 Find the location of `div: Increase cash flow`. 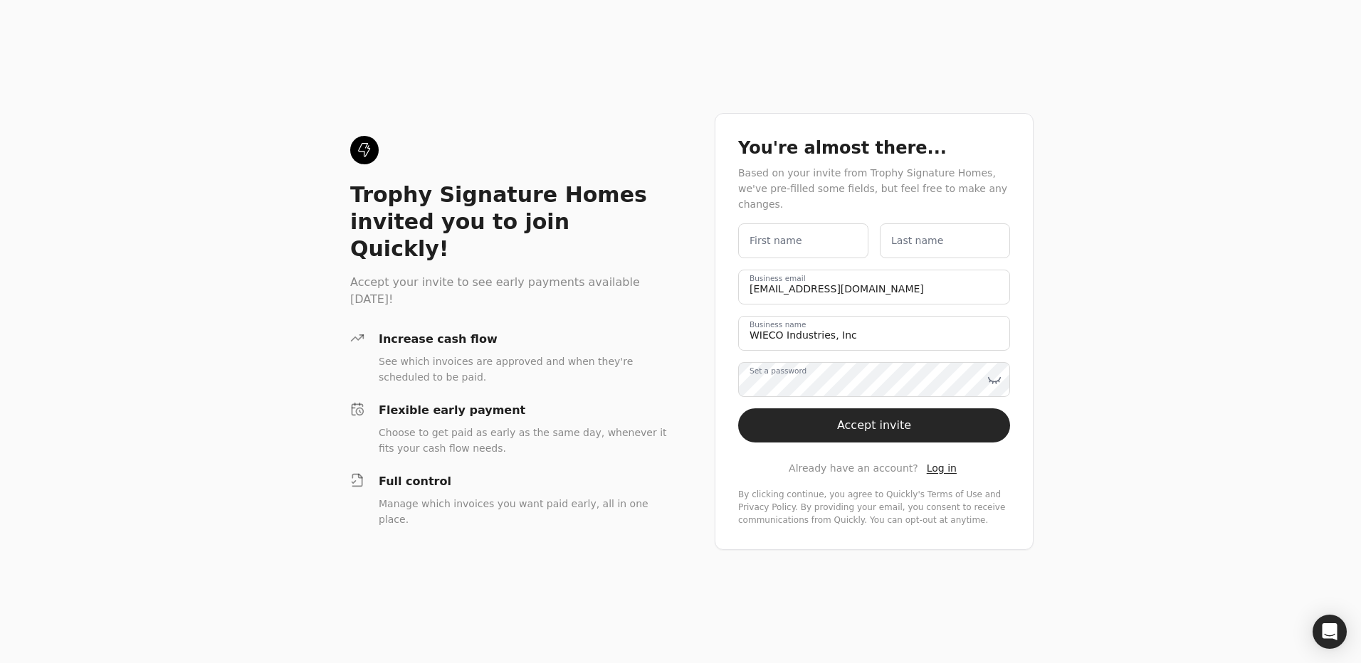

div: Increase cash flow is located at coordinates (524, 340).